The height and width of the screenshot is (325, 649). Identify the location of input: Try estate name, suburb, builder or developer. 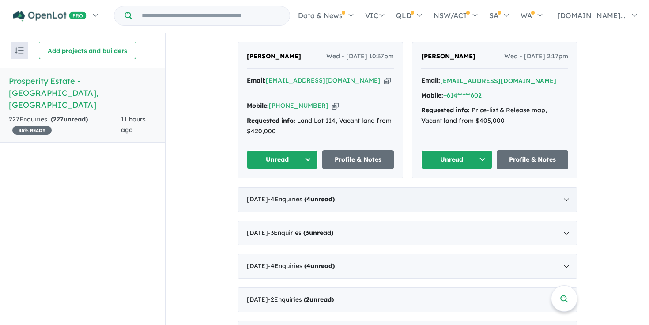
(210, 15).